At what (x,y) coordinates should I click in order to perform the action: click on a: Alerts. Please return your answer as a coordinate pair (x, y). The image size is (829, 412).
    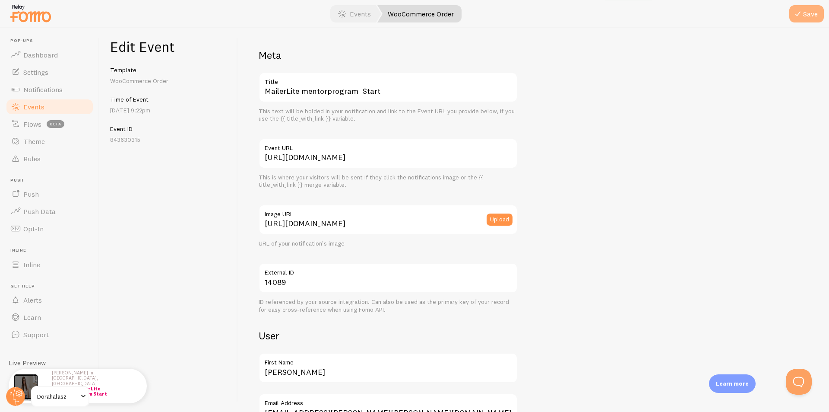
    Looking at the image, I should click on (50, 300).